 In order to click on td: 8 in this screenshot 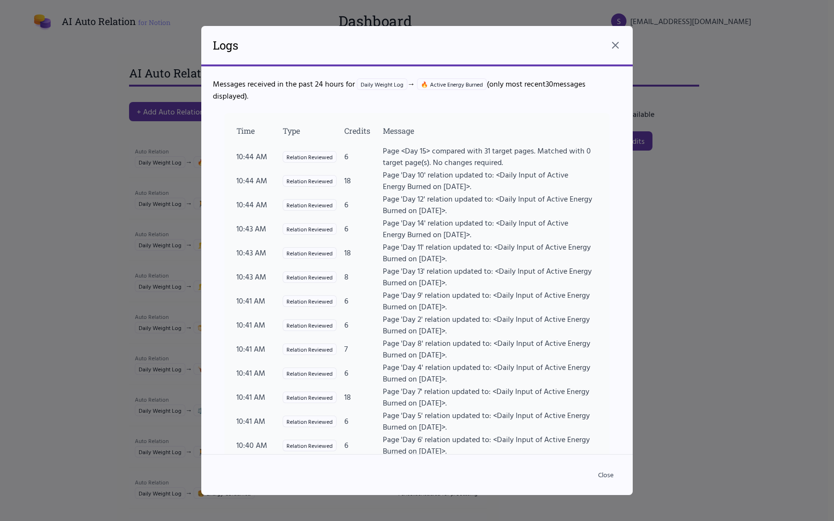, I will do `click(363, 277)`.